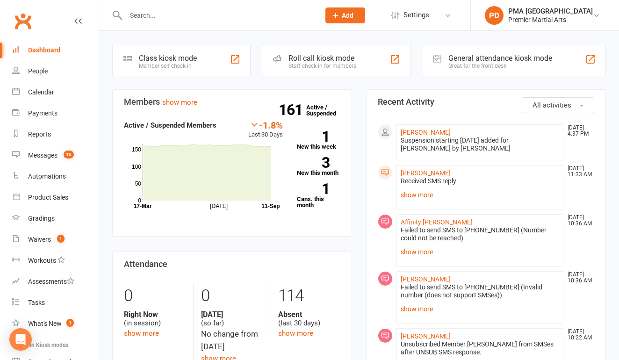 The height and width of the screenshot is (360, 619). What do you see at coordinates (44, 50) in the screenshot?
I see `div: Dashboard` at bounding box center [44, 50].